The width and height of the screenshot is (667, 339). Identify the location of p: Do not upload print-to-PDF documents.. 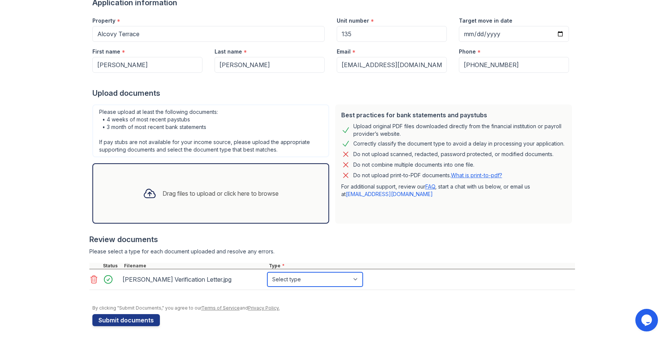
(428, 175).